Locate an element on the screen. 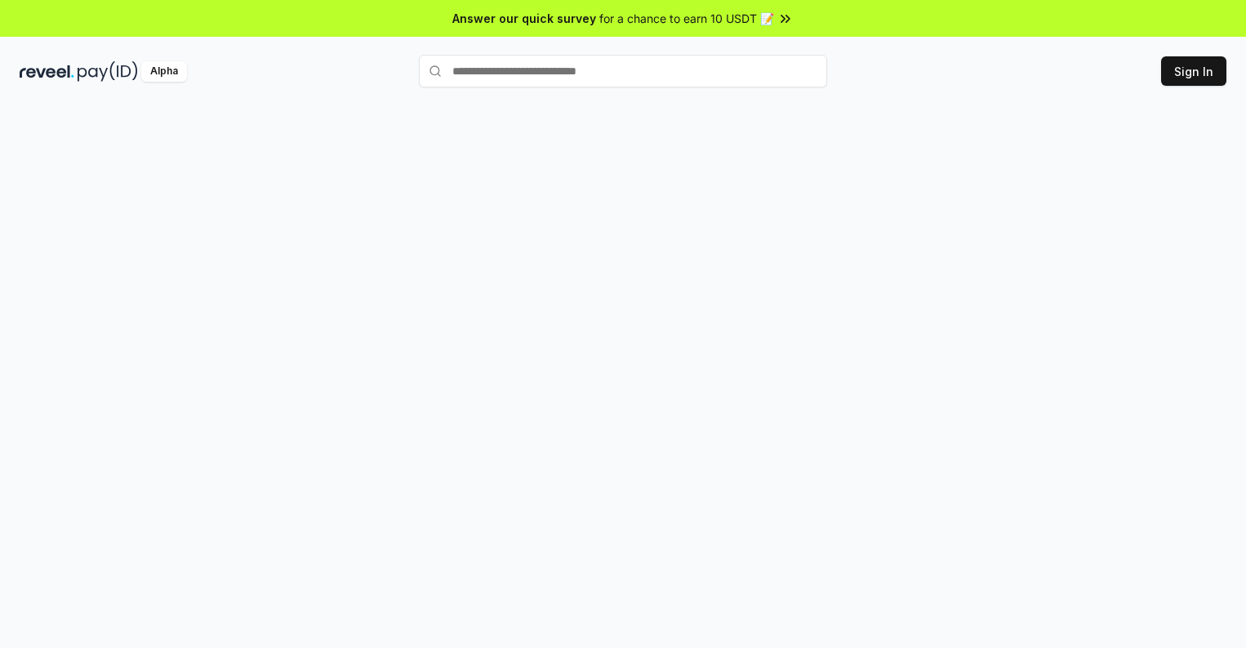  div: Alpha is located at coordinates (164, 71).